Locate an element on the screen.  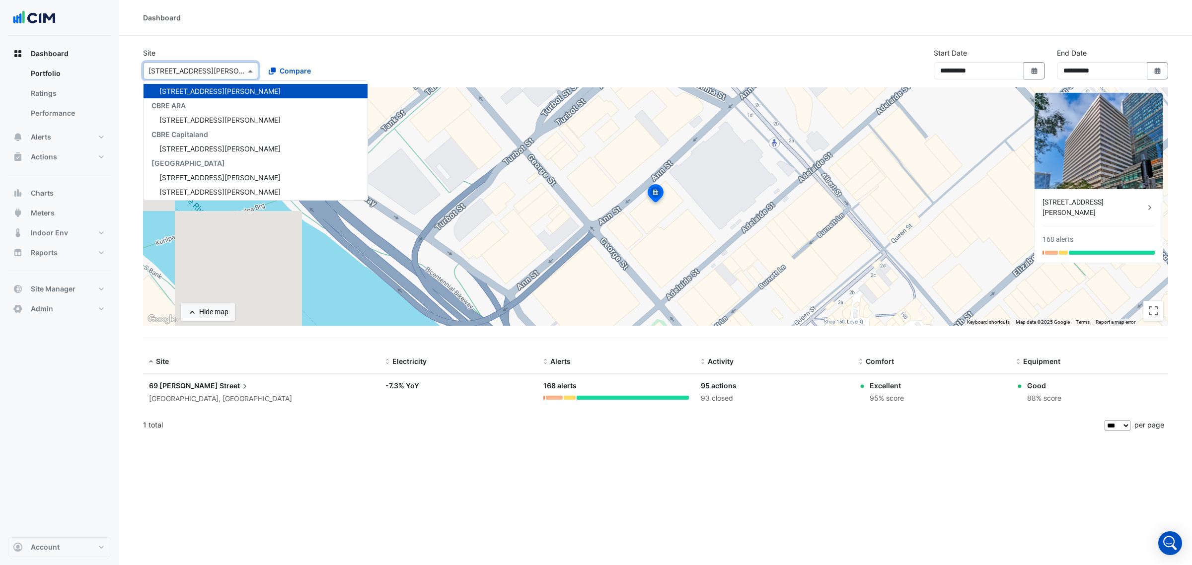
label: Start Date is located at coordinates (950, 53).